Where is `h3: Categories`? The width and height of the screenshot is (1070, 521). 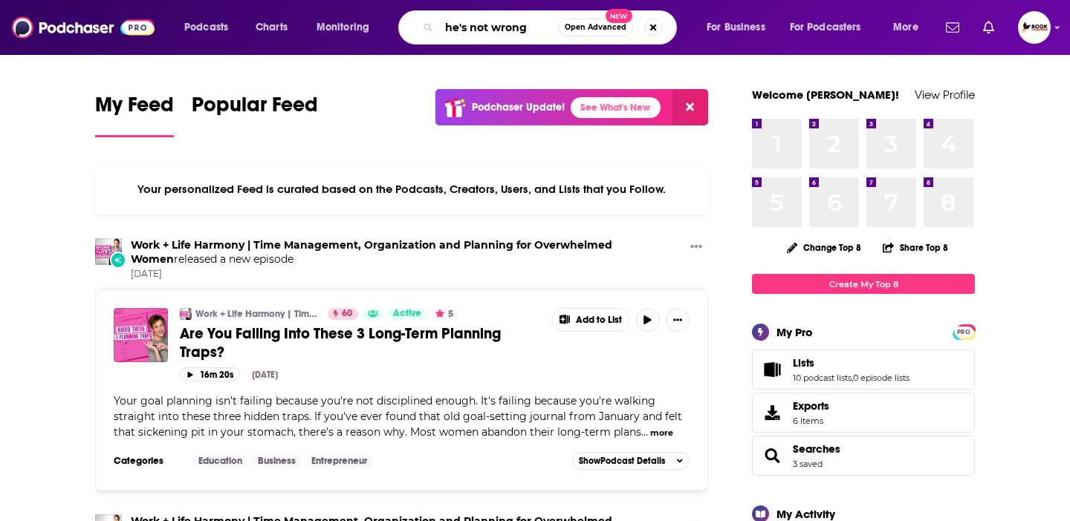
h3: Categories is located at coordinates (147, 461).